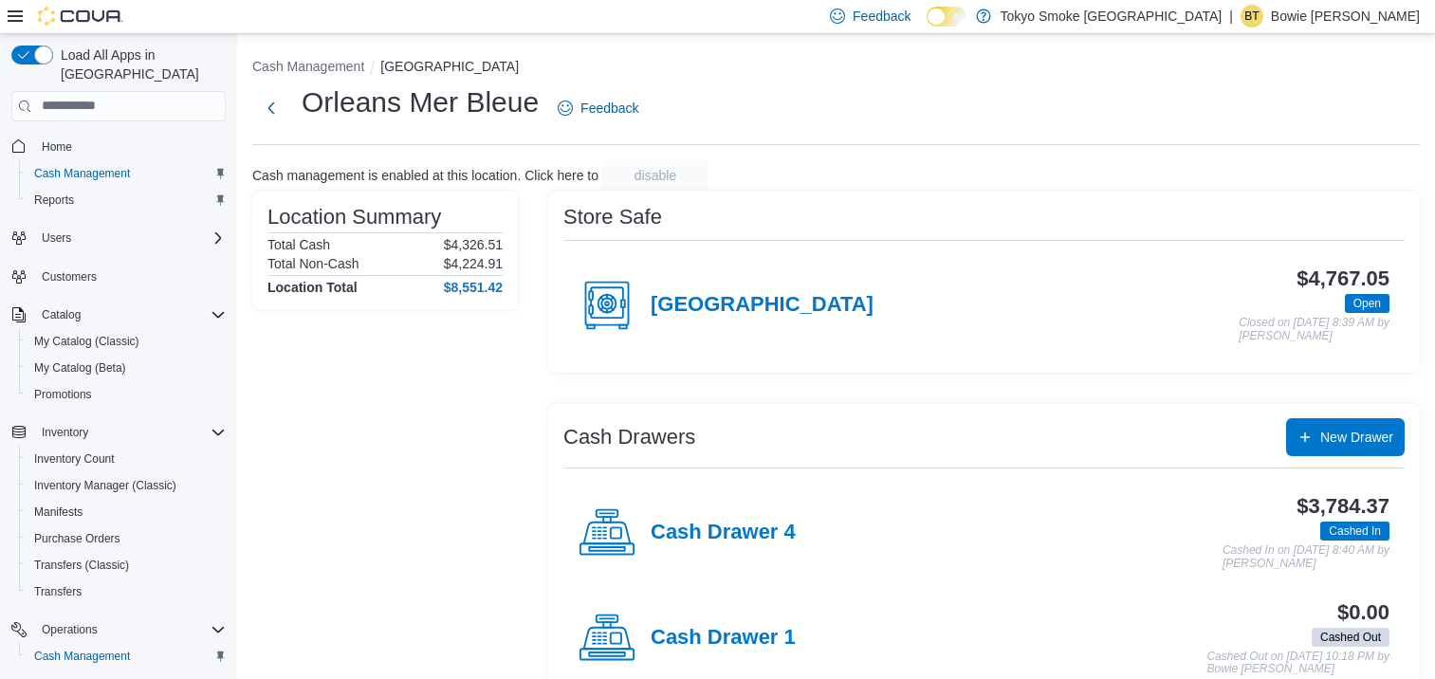 The height and width of the screenshot is (679, 1435). What do you see at coordinates (420, 102) in the screenshot?
I see `h1: Orleans Mer Bleue` at bounding box center [420, 102].